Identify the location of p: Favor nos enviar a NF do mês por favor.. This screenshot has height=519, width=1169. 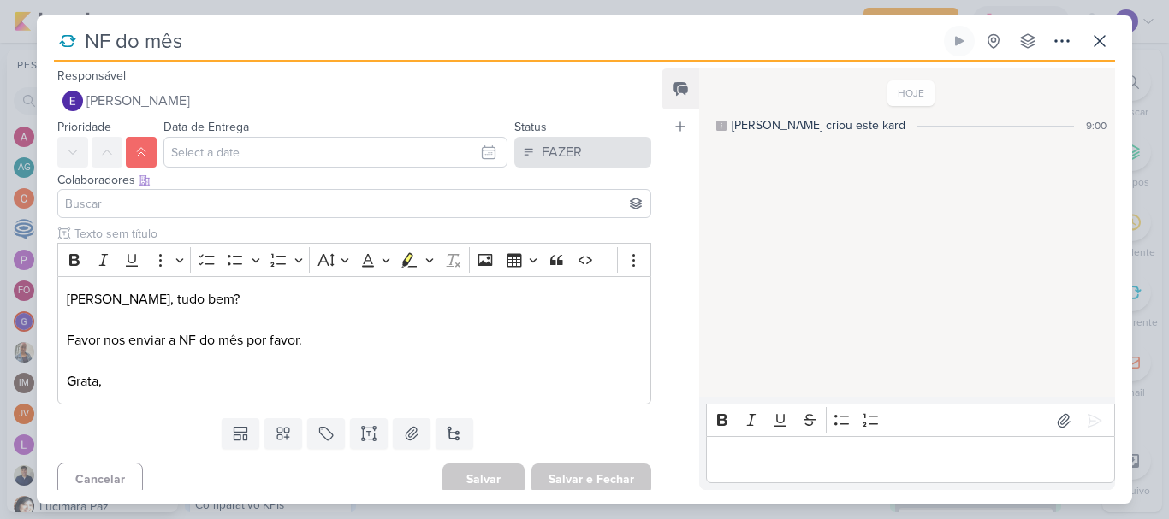
(354, 341).